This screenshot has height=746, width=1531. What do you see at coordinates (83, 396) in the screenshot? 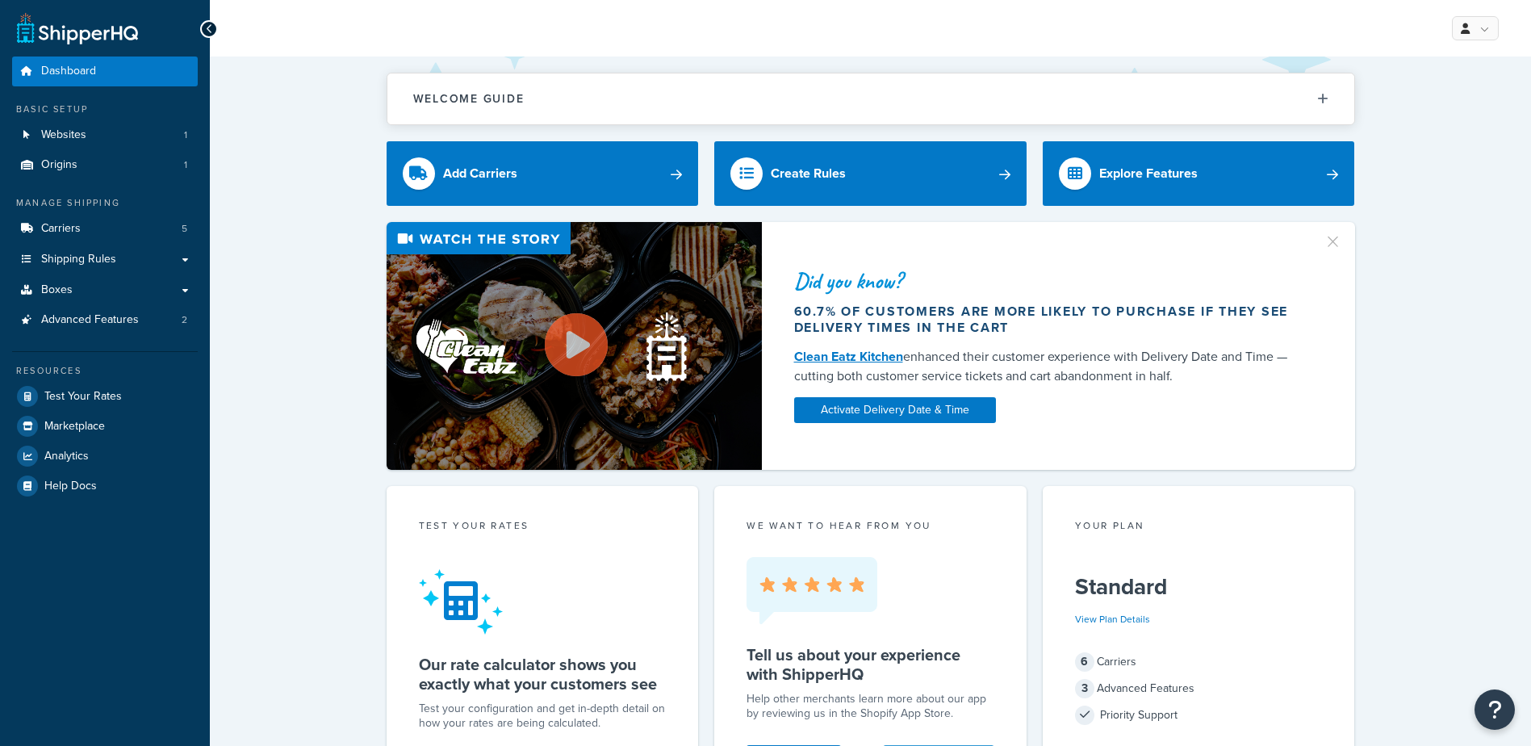
I see `span: Test Your Rates` at bounding box center [83, 396].